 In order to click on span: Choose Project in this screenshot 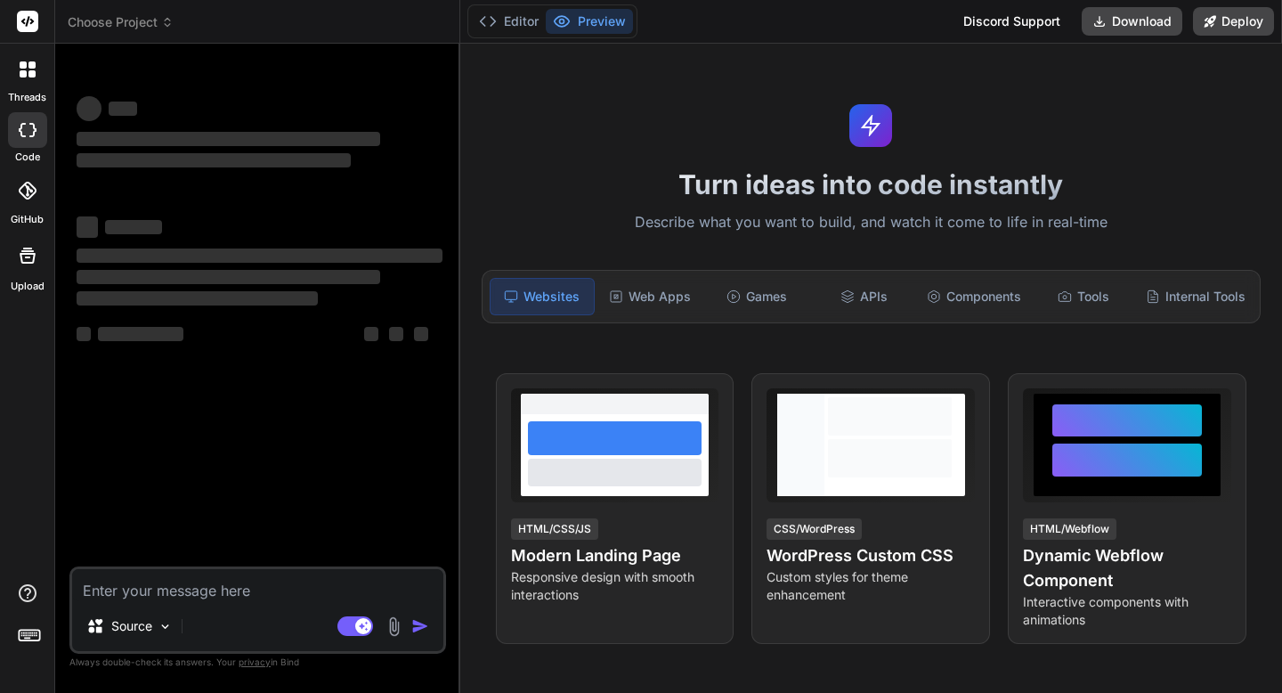, I will do `click(120, 22)`.